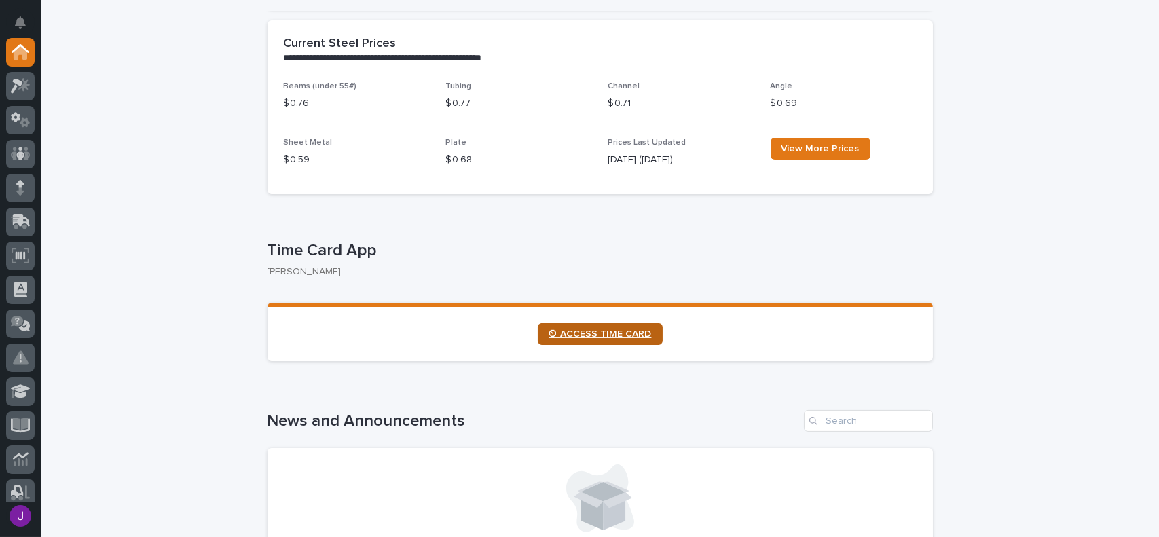  What do you see at coordinates (519, 103) in the screenshot?
I see `p: $ 0.77` at bounding box center [519, 103].